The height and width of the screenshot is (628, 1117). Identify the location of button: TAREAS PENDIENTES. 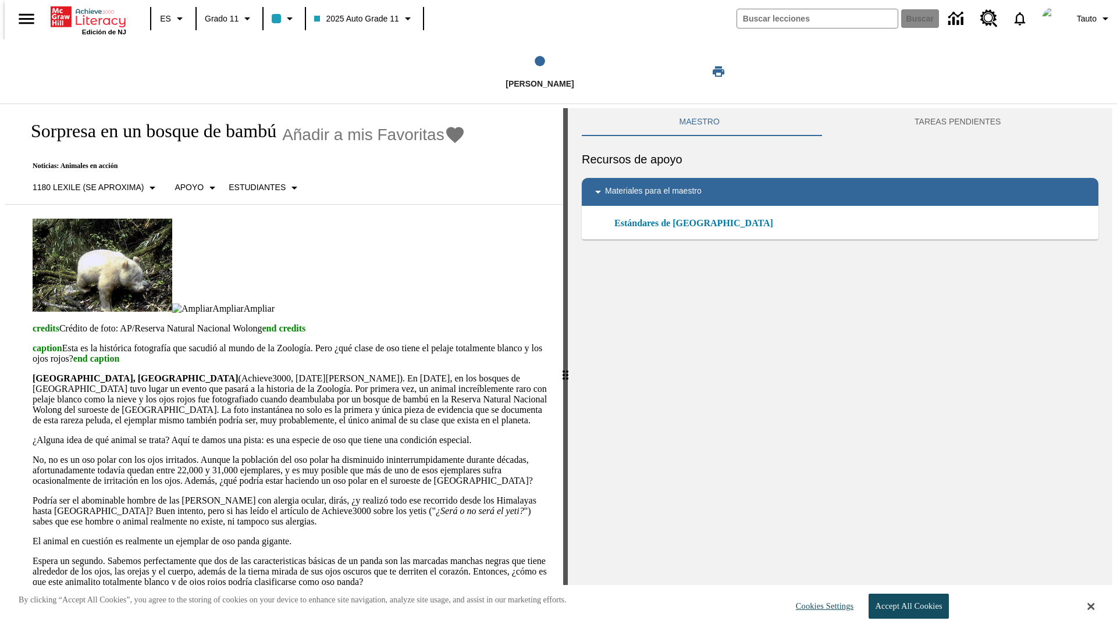
(958, 122).